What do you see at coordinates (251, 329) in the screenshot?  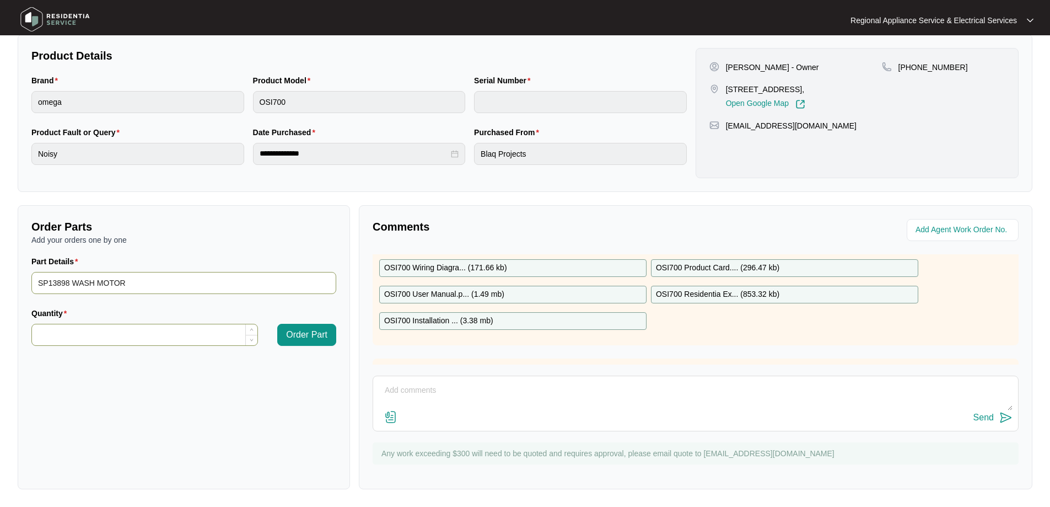 I see `span: Increase Value` at bounding box center [251, 329].